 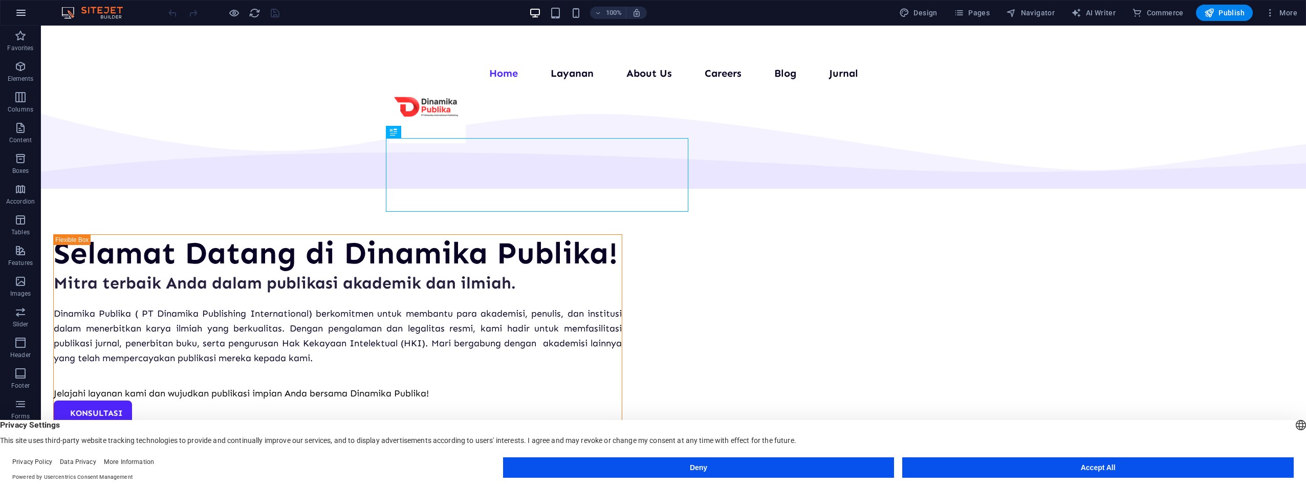 I want to click on span: Pages, so click(x=972, y=13).